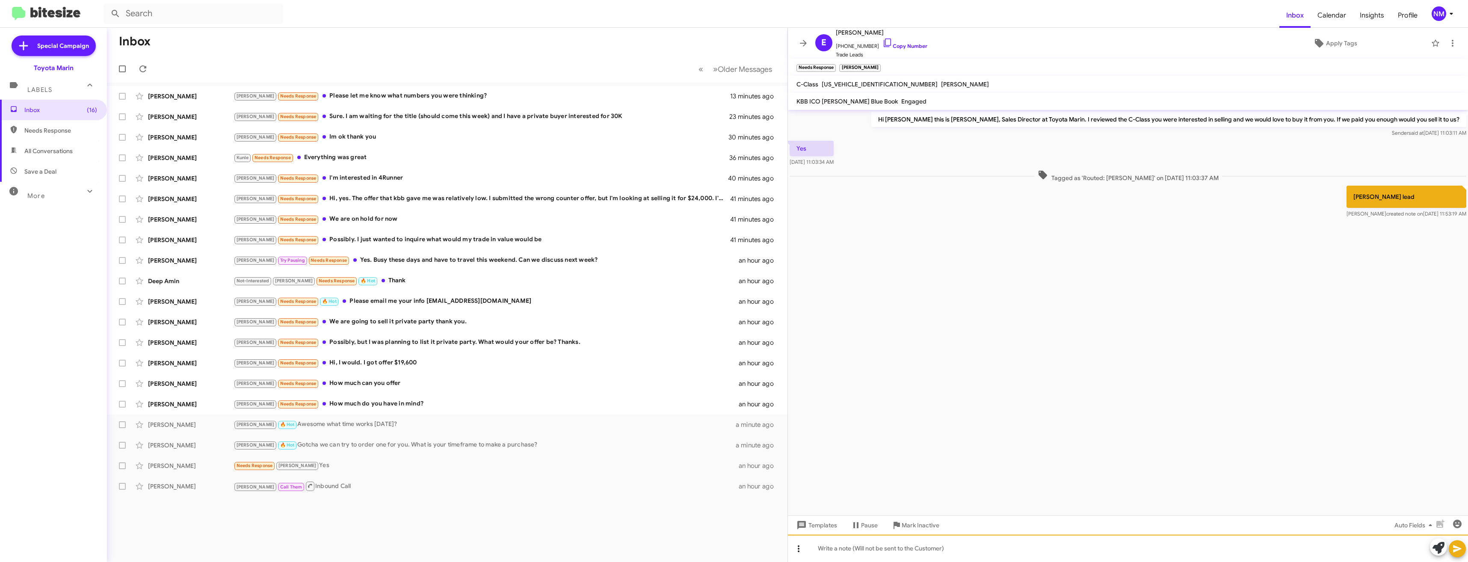 Image resolution: width=1468 pixels, height=562 pixels. Describe the element at coordinates (1372, 15) in the screenshot. I see `a: Insights` at that location.